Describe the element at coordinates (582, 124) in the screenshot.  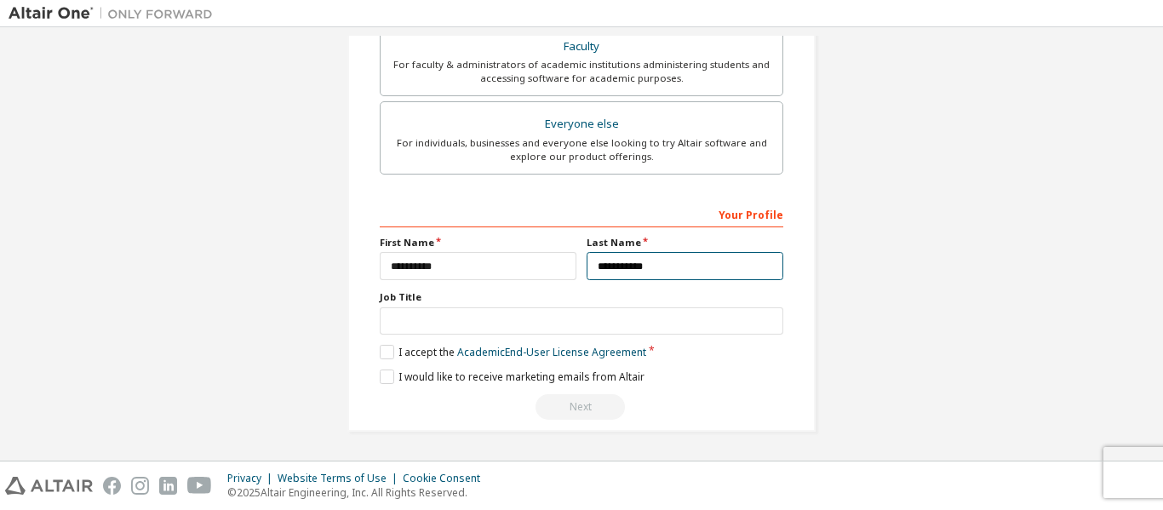
I see `div: Everyone else` at that location.